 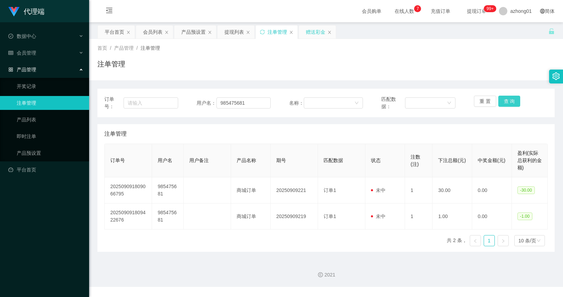 What do you see at coordinates (281, 160) in the screenshot?
I see `span: 期号` at bounding box center [281, 160].